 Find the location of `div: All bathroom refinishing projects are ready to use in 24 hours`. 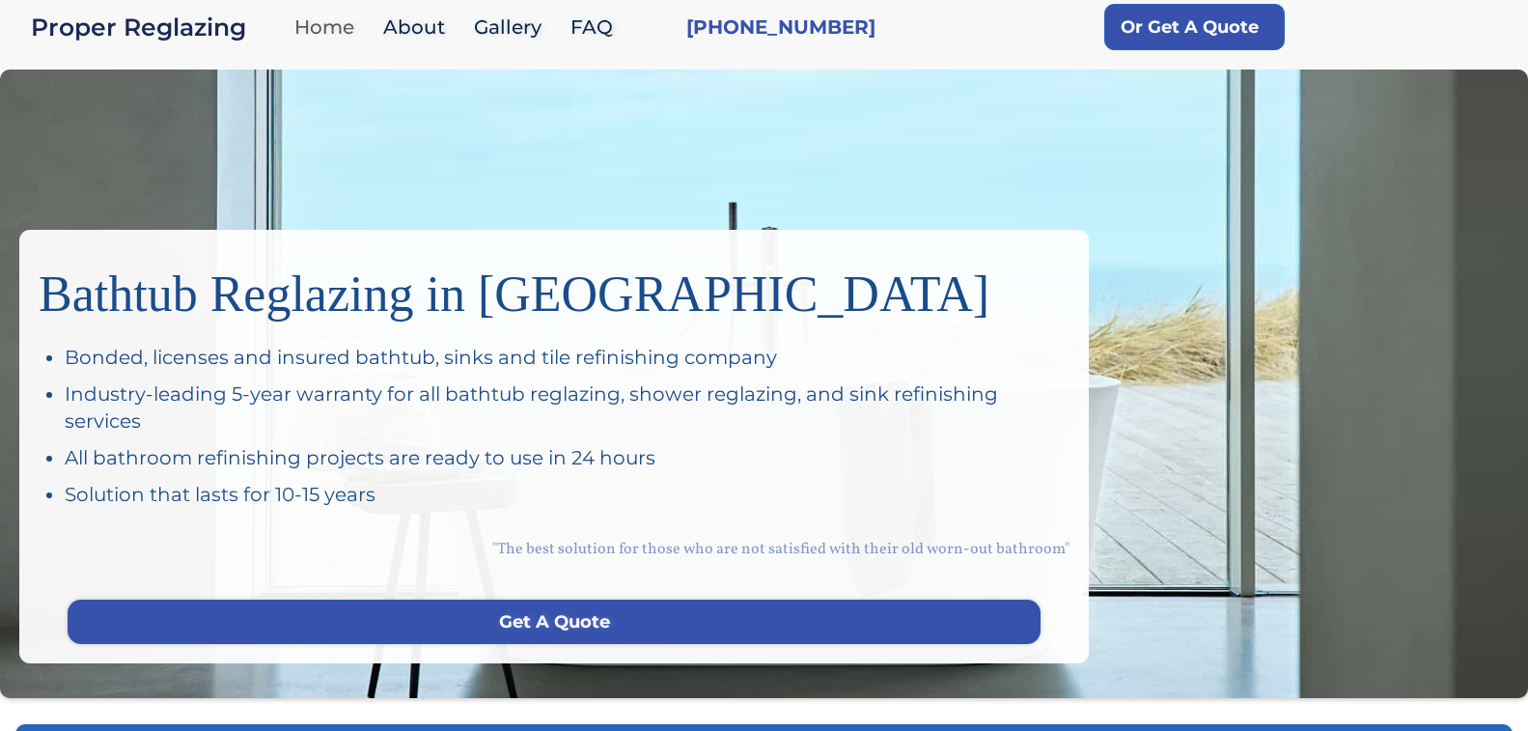

div: All bathroom refinishing projects are ready to use in 24 hours is located at coordinates (567, 457).